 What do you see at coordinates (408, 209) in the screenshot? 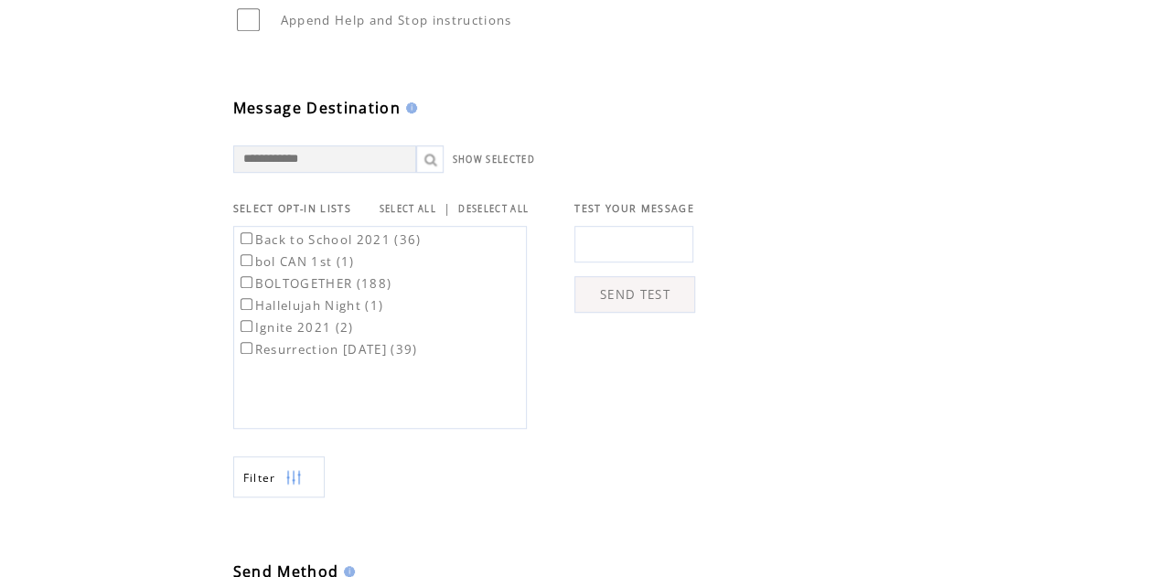
I see `a: SELECT ALL` at bounding box center [408, 209].